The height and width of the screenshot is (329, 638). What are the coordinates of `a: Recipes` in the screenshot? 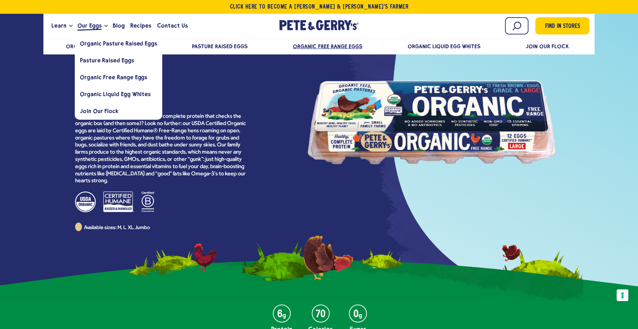 It's located at (141, 26).